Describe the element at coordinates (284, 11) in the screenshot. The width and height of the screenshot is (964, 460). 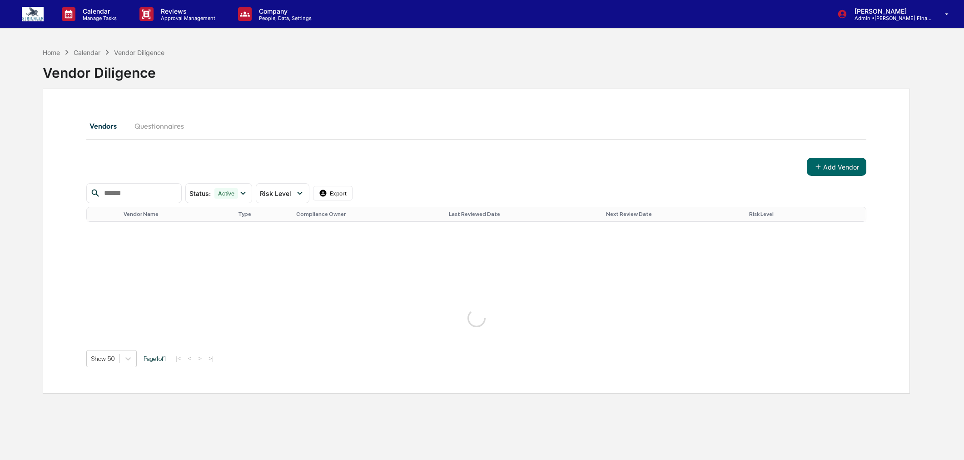
I see `p: Company` at that location.